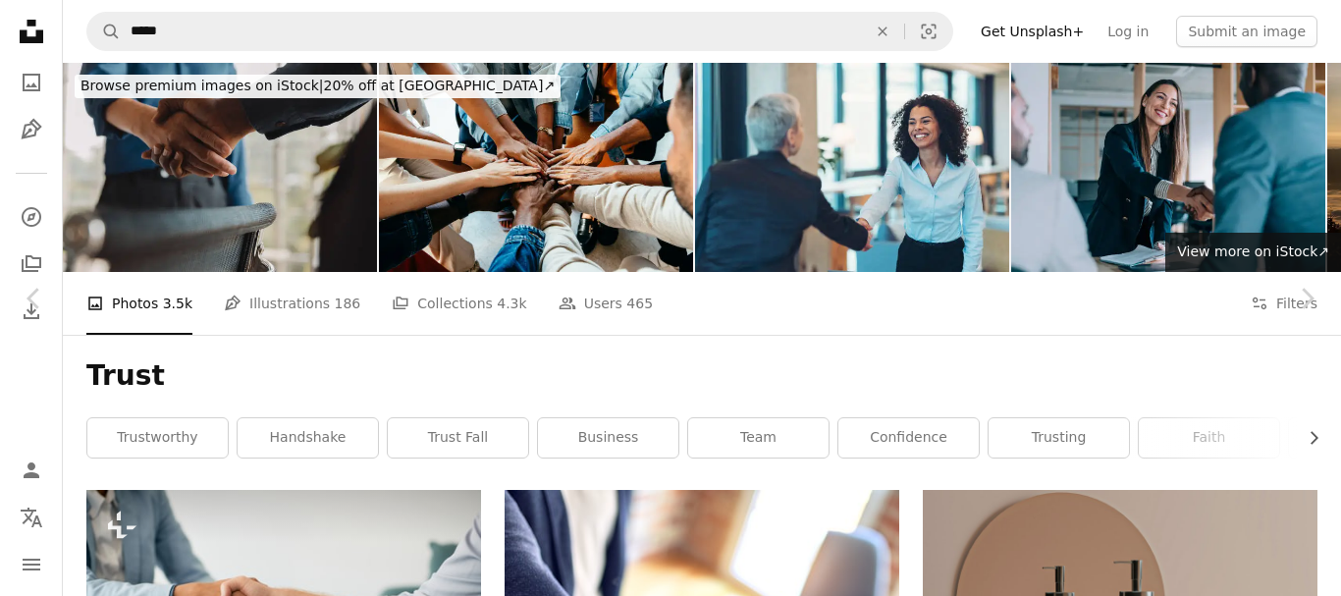 This screenshot has height=596, width=1341. I want to click on button: scroll list to the right, so click(1307, 438).